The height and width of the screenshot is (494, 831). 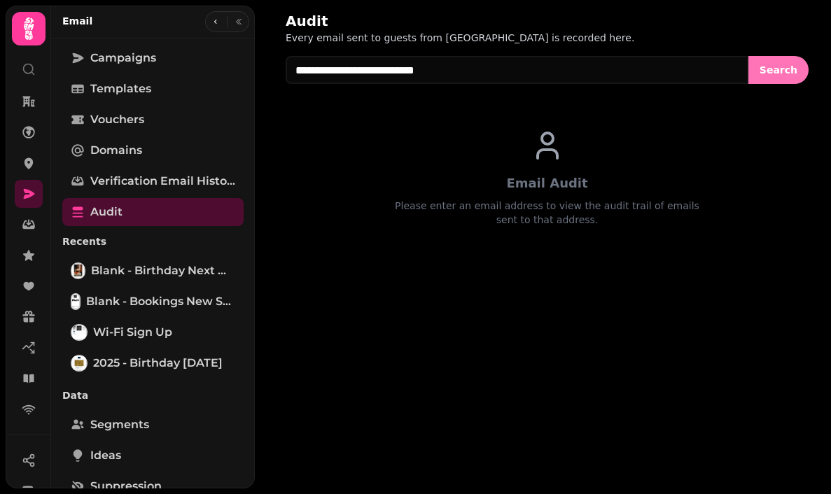 What do you see at coordinates (120, 89) in the screenshot?
I see `span: Templates` at bounding box center [120, 89].